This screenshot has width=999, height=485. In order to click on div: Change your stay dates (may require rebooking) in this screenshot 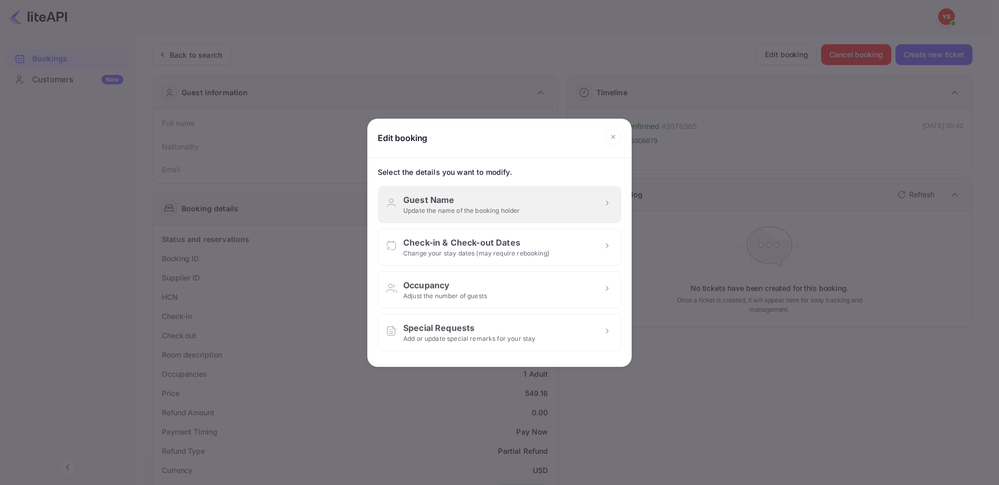, I will do `click(476, 253)`.